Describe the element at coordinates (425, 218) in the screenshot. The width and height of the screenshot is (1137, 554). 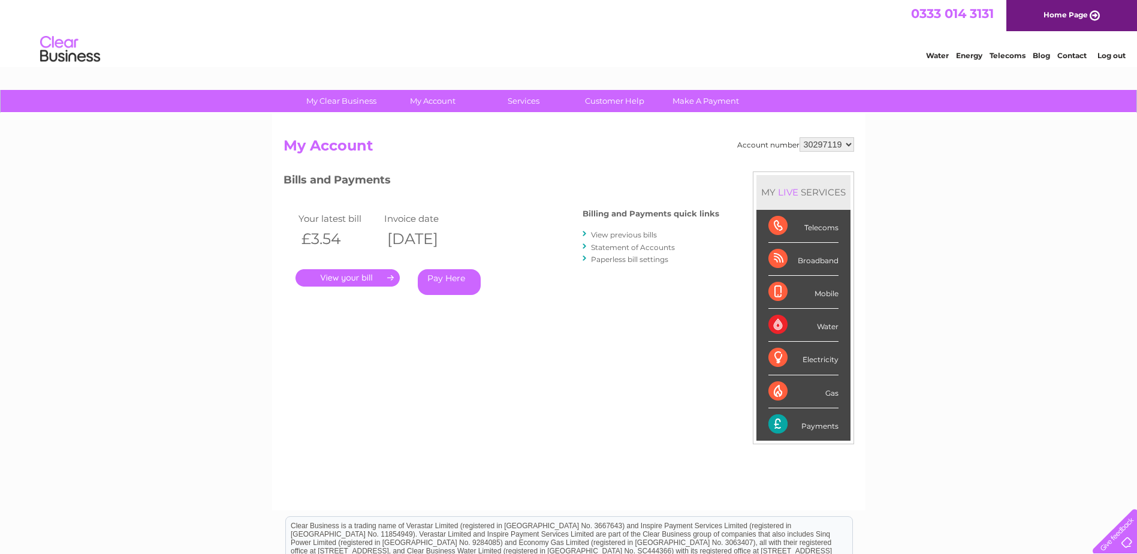
I see `td: Invoice date` at that location.